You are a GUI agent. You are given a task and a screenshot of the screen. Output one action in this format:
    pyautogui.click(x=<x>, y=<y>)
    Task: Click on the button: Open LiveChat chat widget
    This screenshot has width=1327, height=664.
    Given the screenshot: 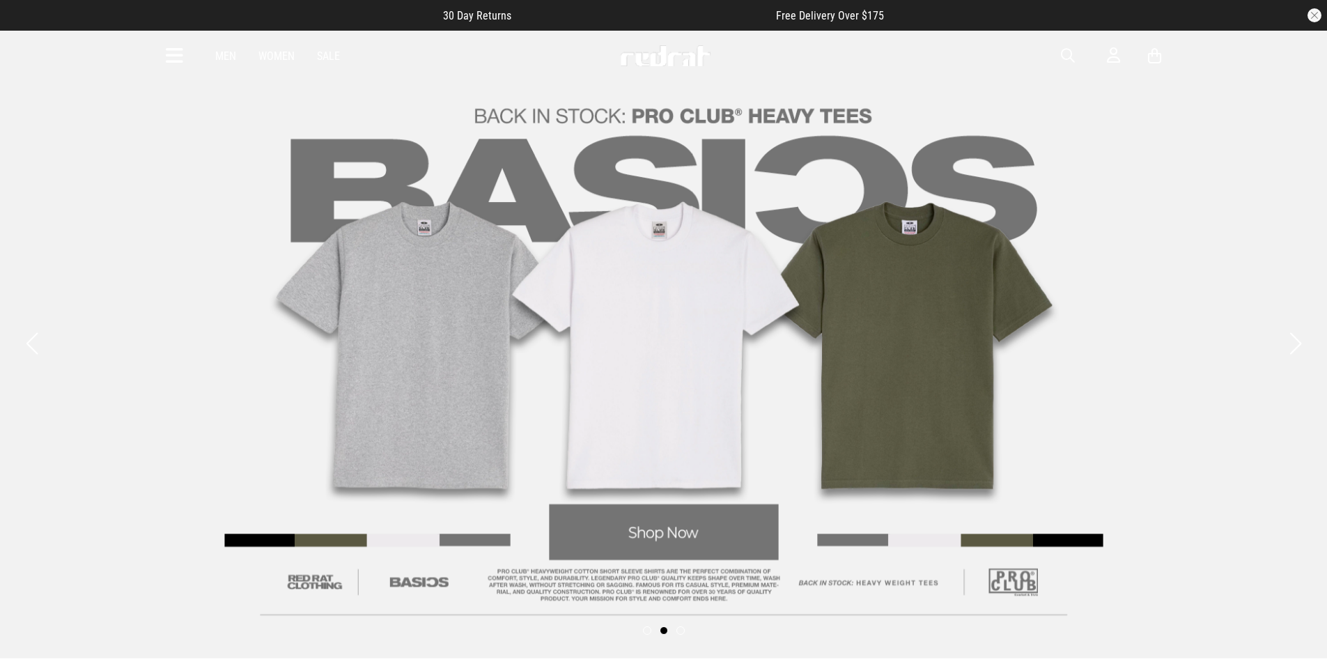 What is the action you would take?
    pyautogui.click(x=32, y=26)
    